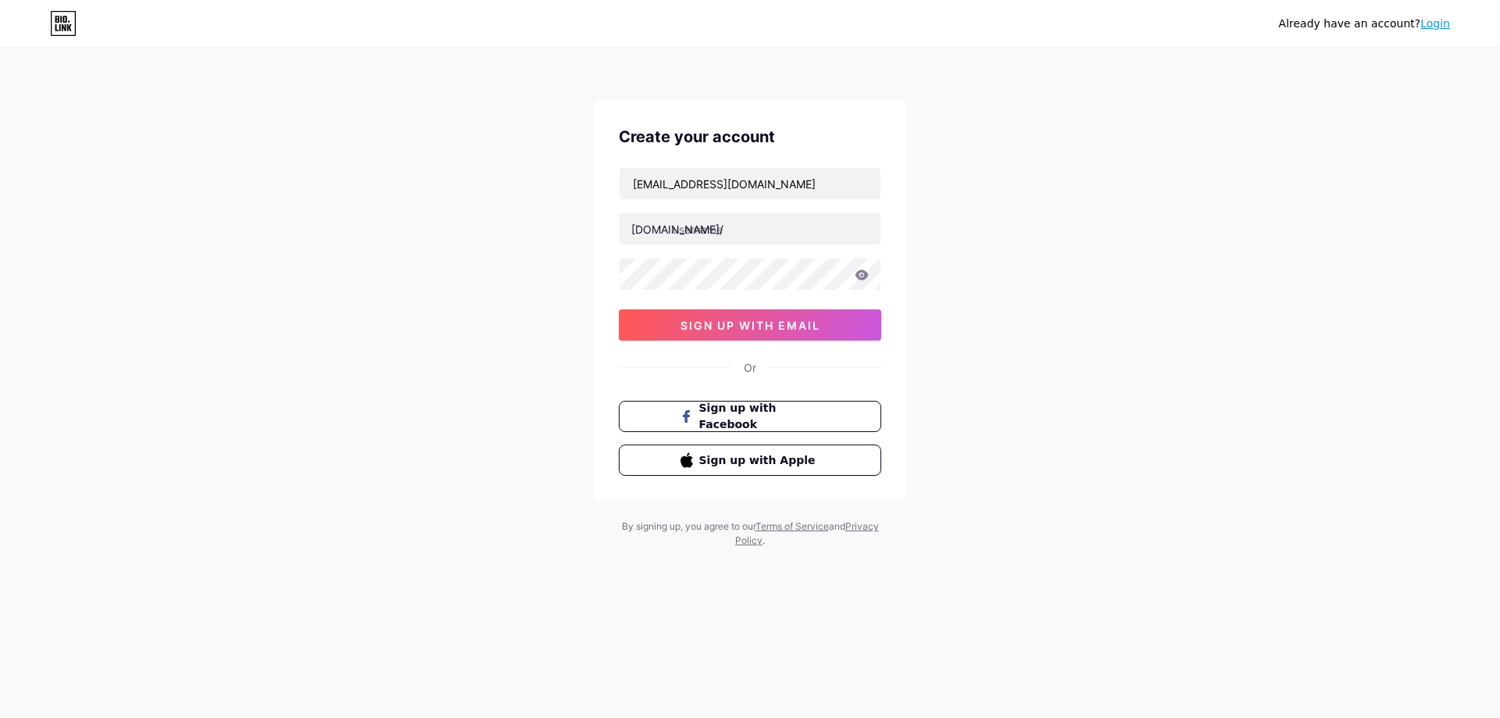 This screenshot has width=1500, height=718. What do you see at coordinates (792, 526) in the screenshot?
I see `a: Terms of Service` at bounding box center [792, 526].